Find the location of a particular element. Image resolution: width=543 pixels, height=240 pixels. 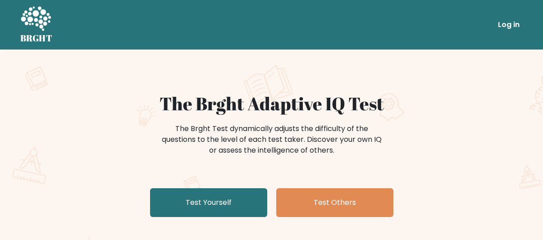

h5: BRGHT is located at coordinates (37, 38).